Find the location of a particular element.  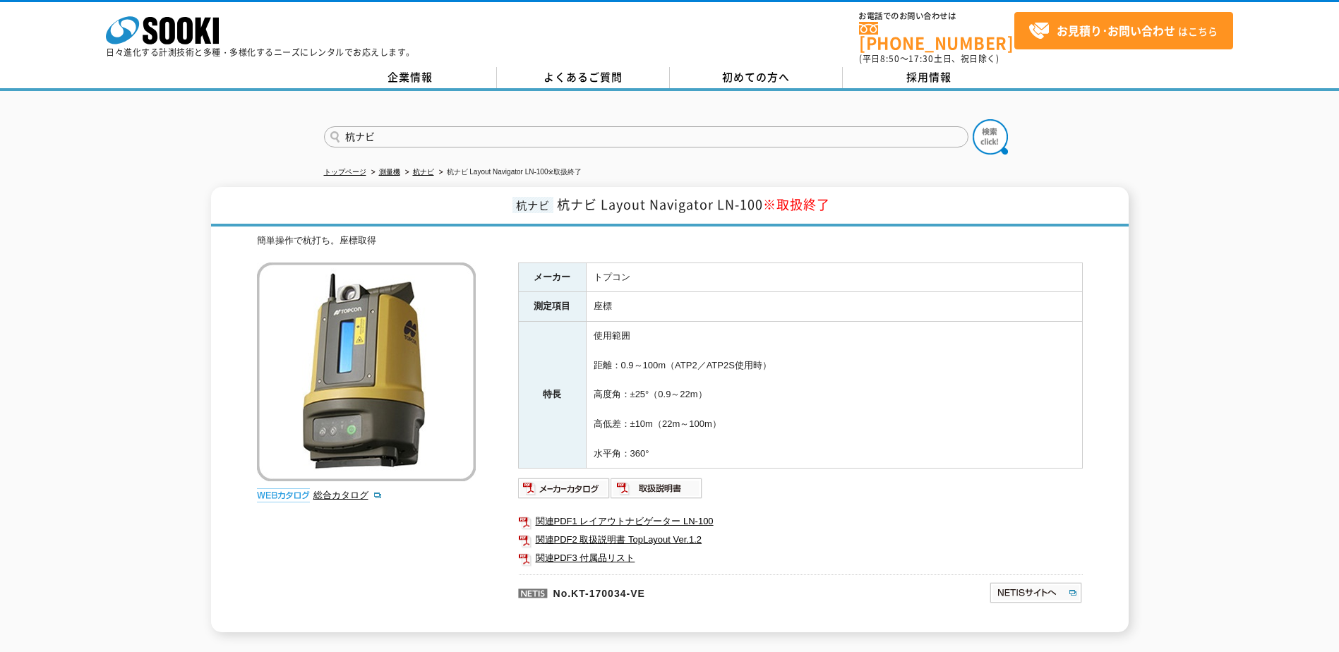

img: 取扱説明書 is located at coordinates (656, 488).